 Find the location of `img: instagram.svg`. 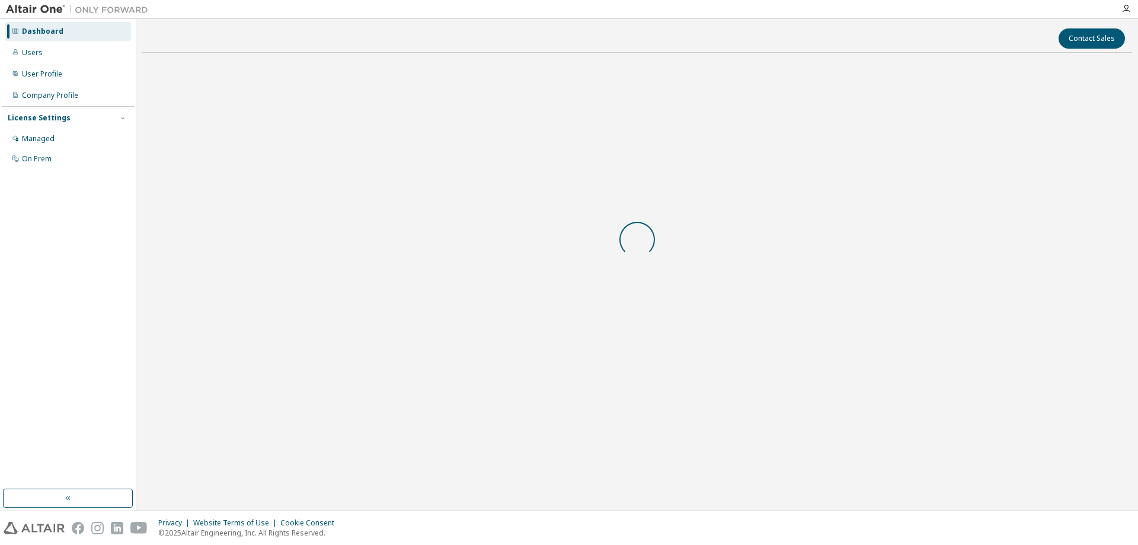

img: instagram.svg is located at coordinates (97, 528).